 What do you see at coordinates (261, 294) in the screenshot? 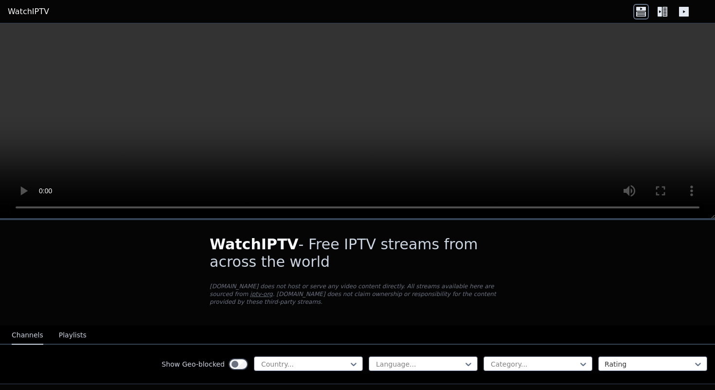
I see `a: iptv-org` at bounding box center [261, 294].